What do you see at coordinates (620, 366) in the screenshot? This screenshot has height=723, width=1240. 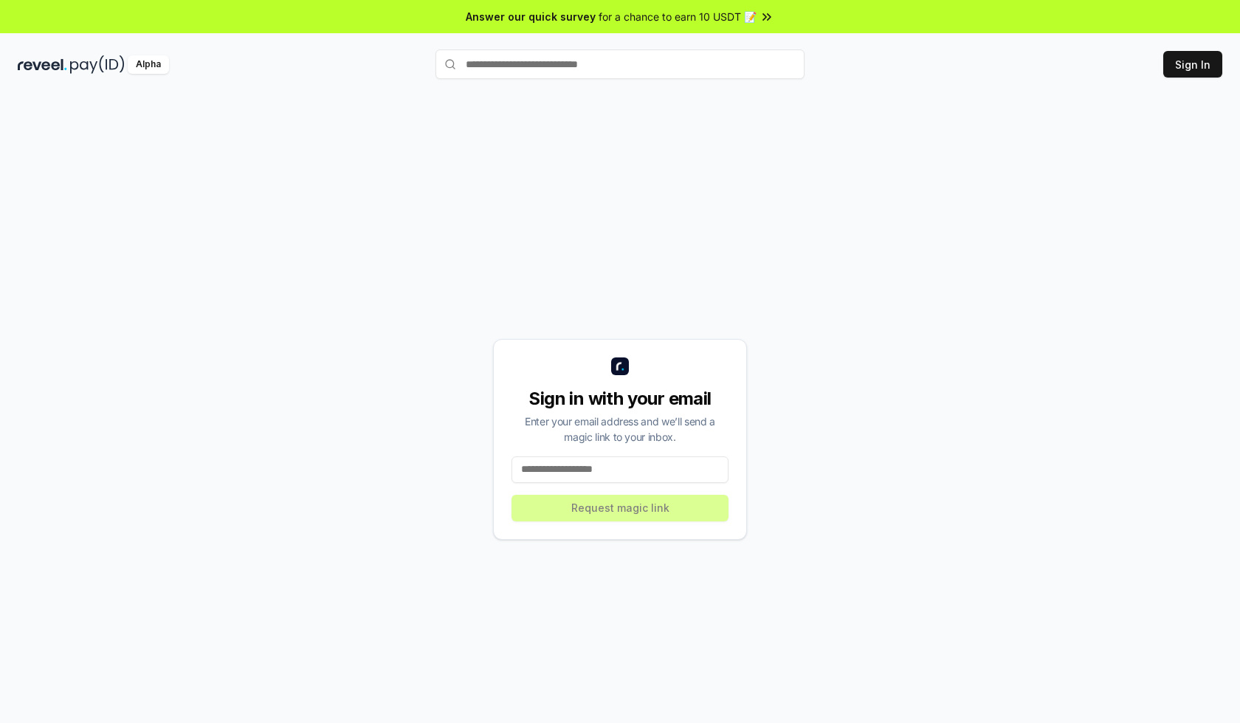 I see `img: logo_small` at bounding box center [620, 366].